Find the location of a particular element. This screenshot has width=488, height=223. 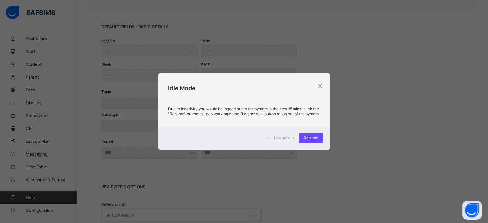

button: Open asap is located at coordinates (471, 210).